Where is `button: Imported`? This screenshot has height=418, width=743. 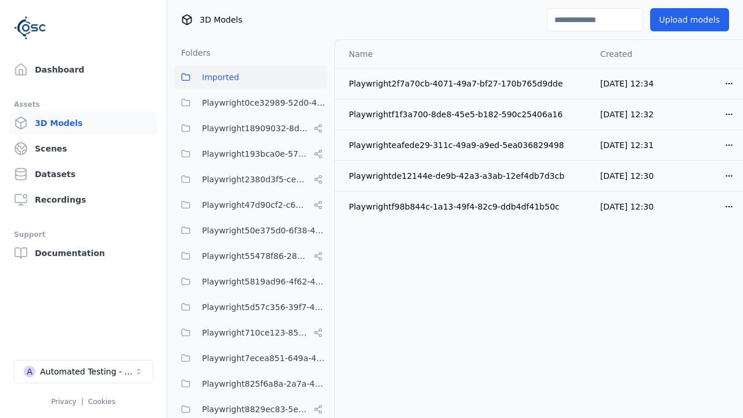 button: Imported is located at coordinates (251, 77).